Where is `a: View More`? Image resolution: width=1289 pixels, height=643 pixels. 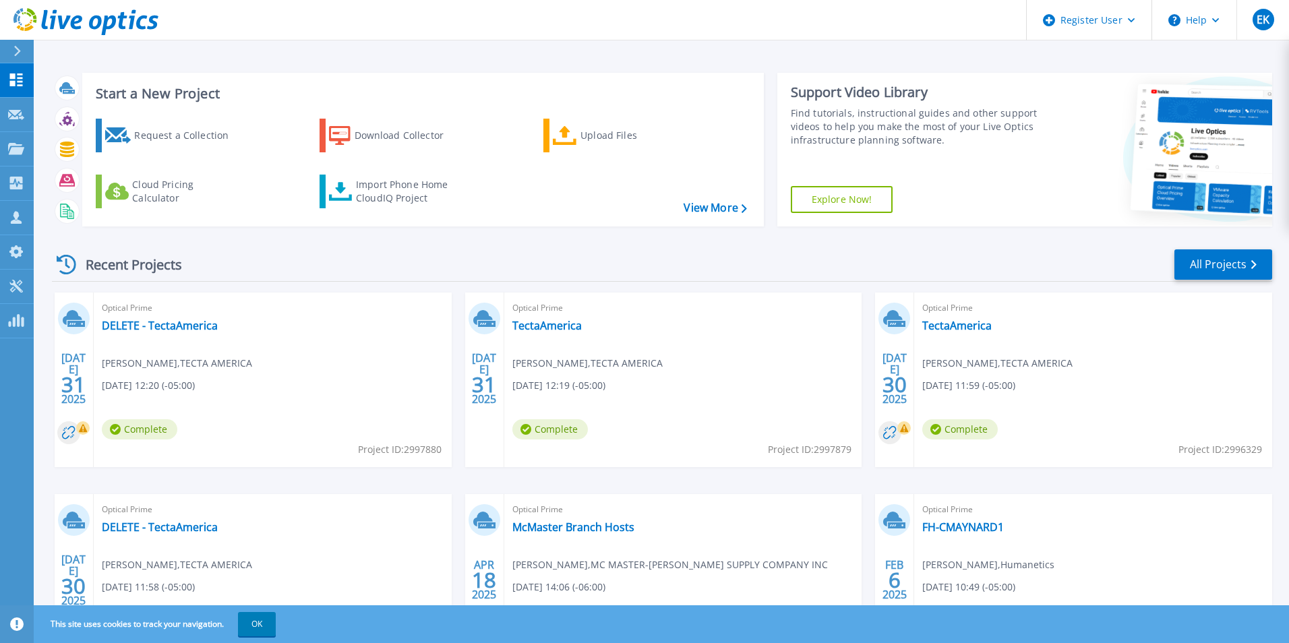 a: View More is located at coordinates (715, 208).